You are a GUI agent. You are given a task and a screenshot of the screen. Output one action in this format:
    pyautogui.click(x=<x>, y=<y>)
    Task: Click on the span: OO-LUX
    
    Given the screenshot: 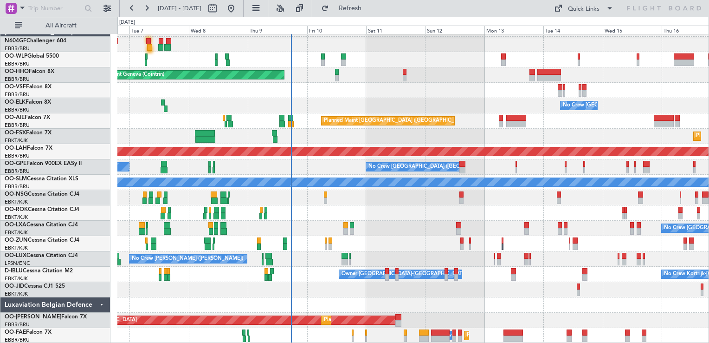 What is the action you would take?
    pyautogui.click(x=15, y=255)
    